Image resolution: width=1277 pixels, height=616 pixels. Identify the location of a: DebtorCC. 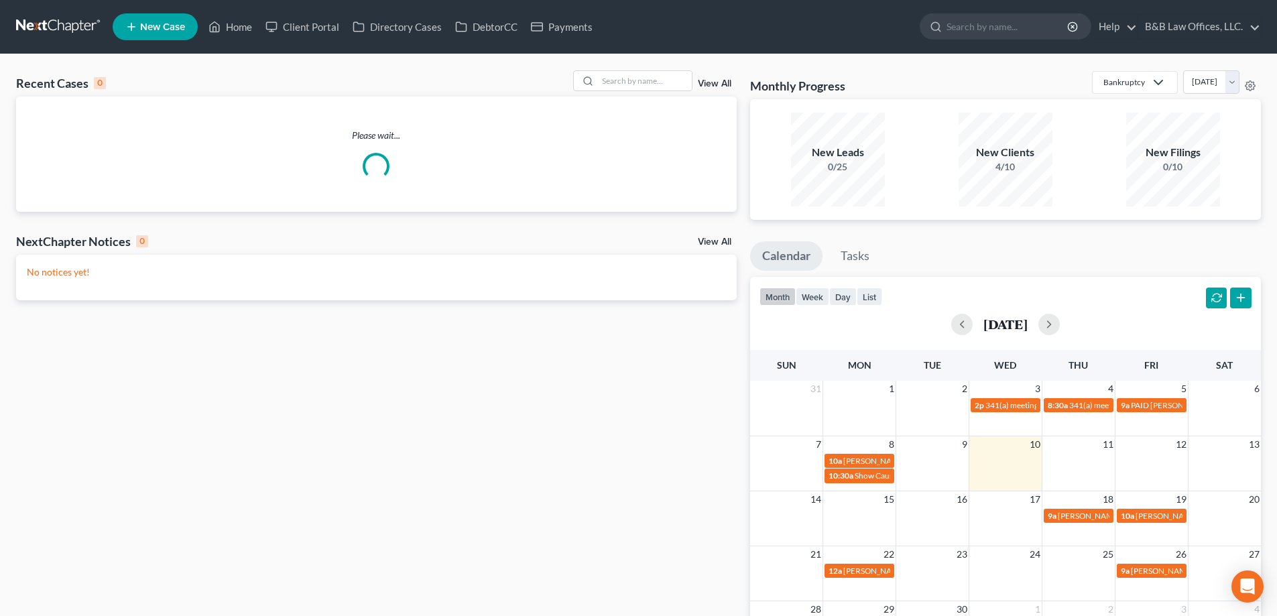
(486, 27).